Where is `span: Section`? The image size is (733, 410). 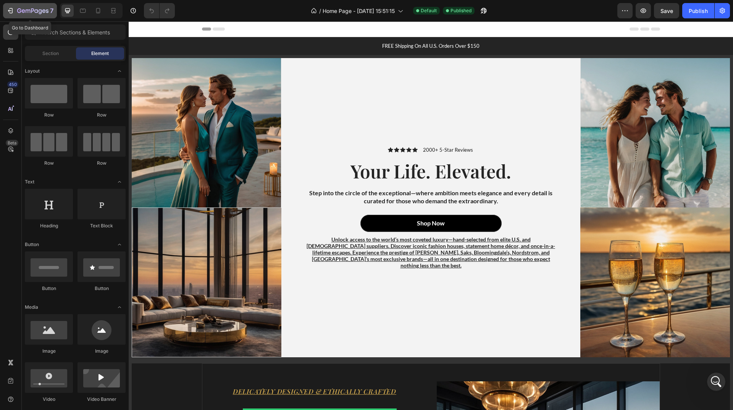 span: Section is located at coordinates (50, 53).